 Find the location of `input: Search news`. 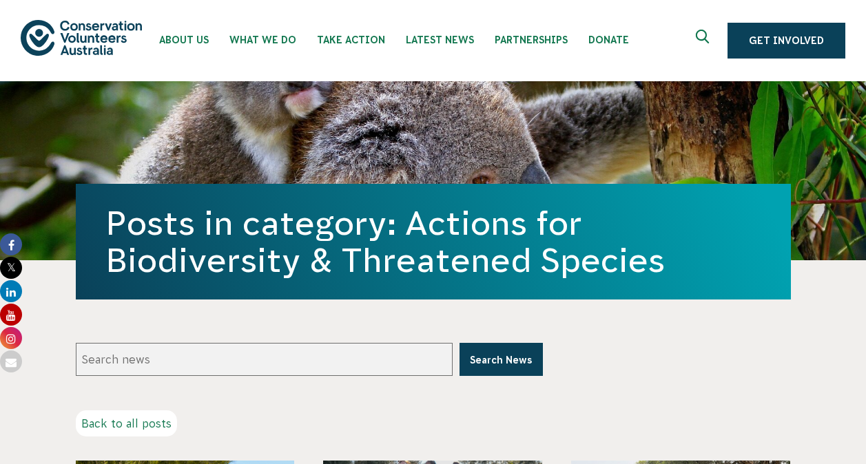

input: Search news is located at coordinates (264, 360).